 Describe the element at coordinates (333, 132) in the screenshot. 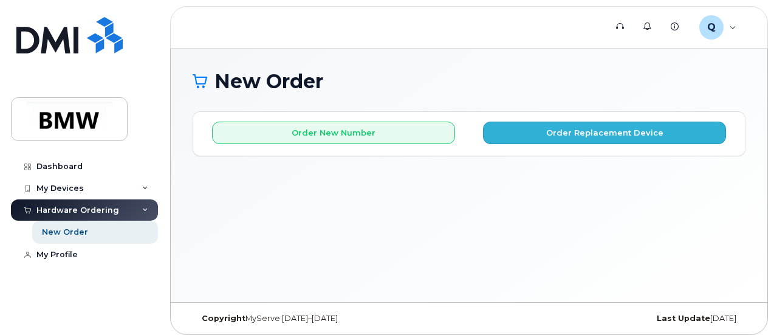

I see `button: Order New Number` at that location.